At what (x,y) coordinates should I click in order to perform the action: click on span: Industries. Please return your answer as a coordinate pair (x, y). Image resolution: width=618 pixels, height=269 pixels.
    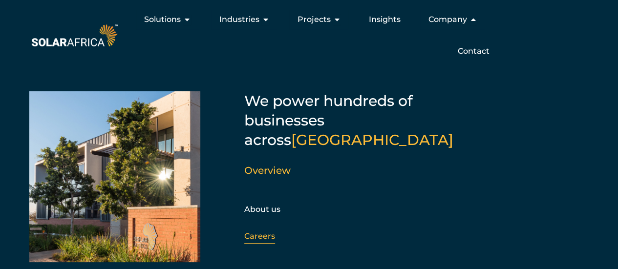
    Looking at the image, I should click on (239, 20).